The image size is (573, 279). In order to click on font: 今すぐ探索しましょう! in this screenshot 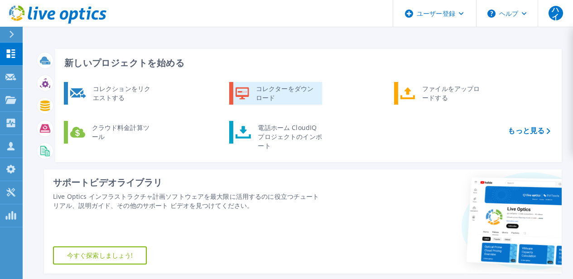, I will do `click(100, 255)`.